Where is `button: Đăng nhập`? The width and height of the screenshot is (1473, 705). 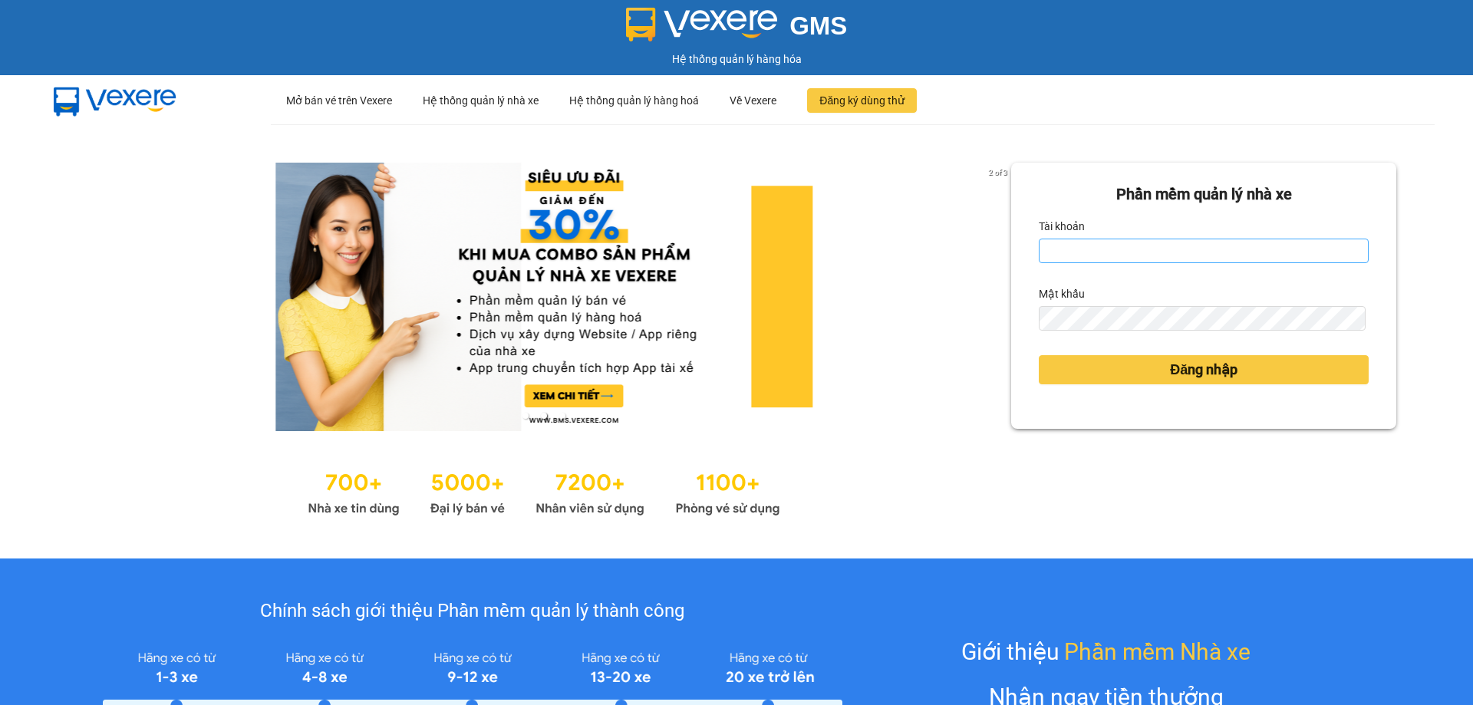
button: Đăng nhập is located at coordinates (1204, 370).